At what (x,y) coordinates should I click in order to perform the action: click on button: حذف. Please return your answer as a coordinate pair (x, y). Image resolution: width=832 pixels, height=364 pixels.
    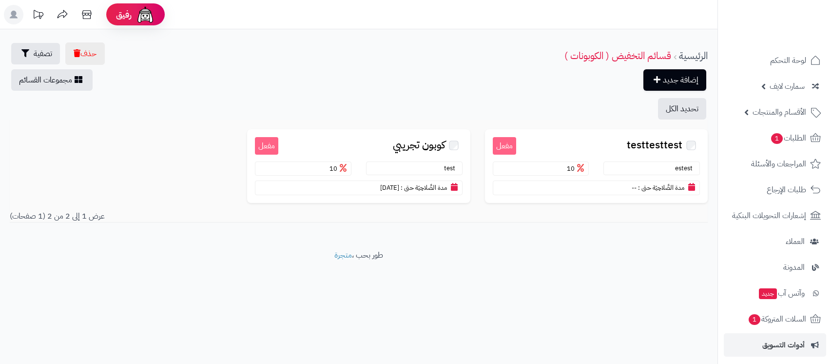
    Looking at the image, I should click on (85, 54).